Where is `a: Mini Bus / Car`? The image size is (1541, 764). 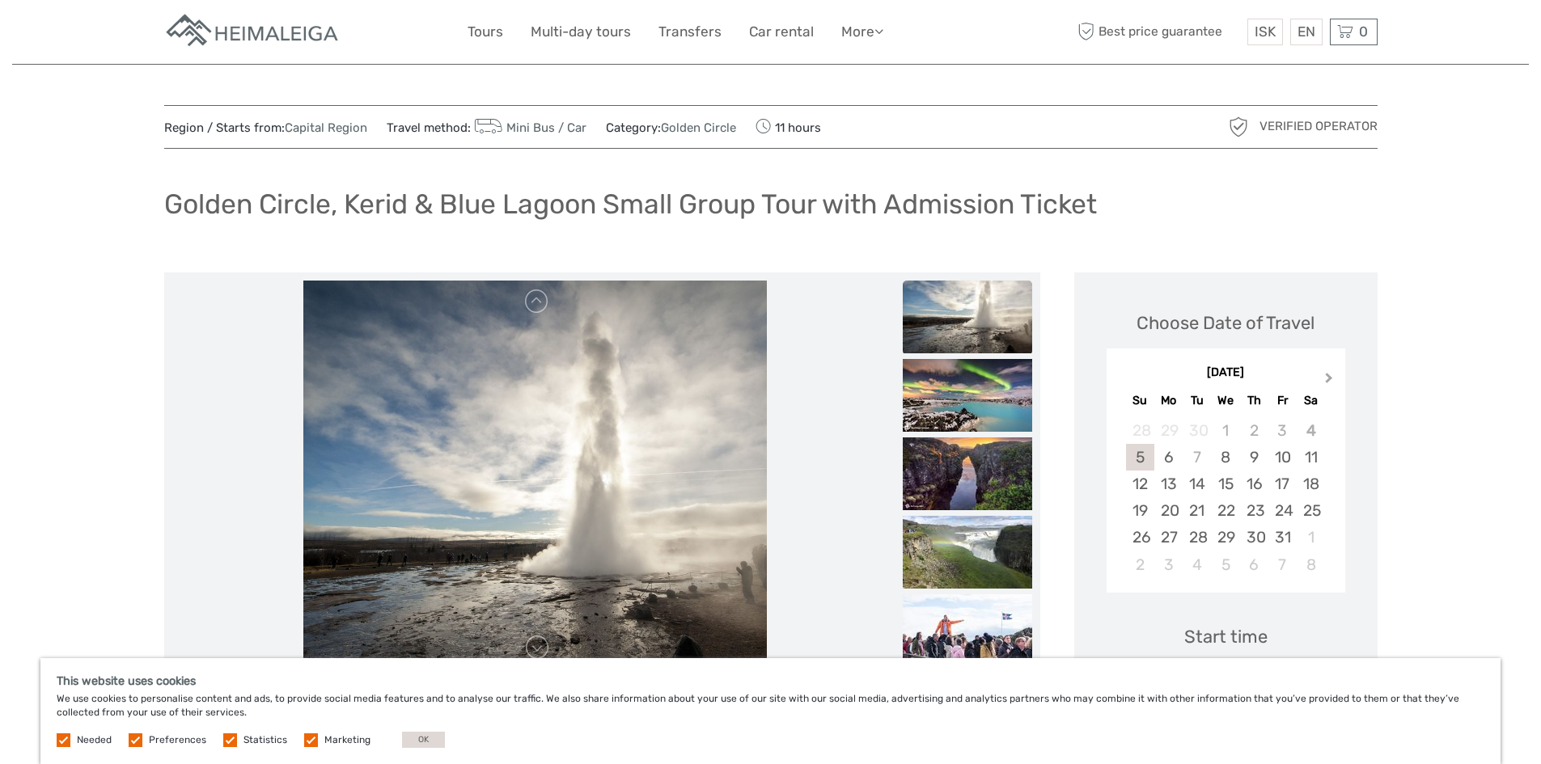
a: Mini Bus / Car is located at coordinates (529, 128).